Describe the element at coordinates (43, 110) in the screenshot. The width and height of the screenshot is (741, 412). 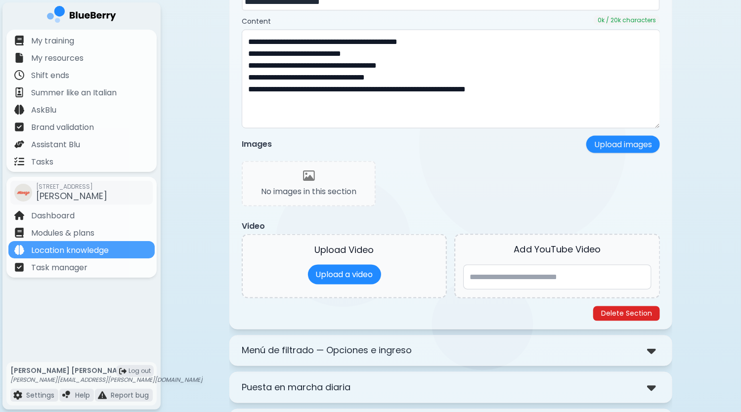
I see `p: AskBlu` at that location.